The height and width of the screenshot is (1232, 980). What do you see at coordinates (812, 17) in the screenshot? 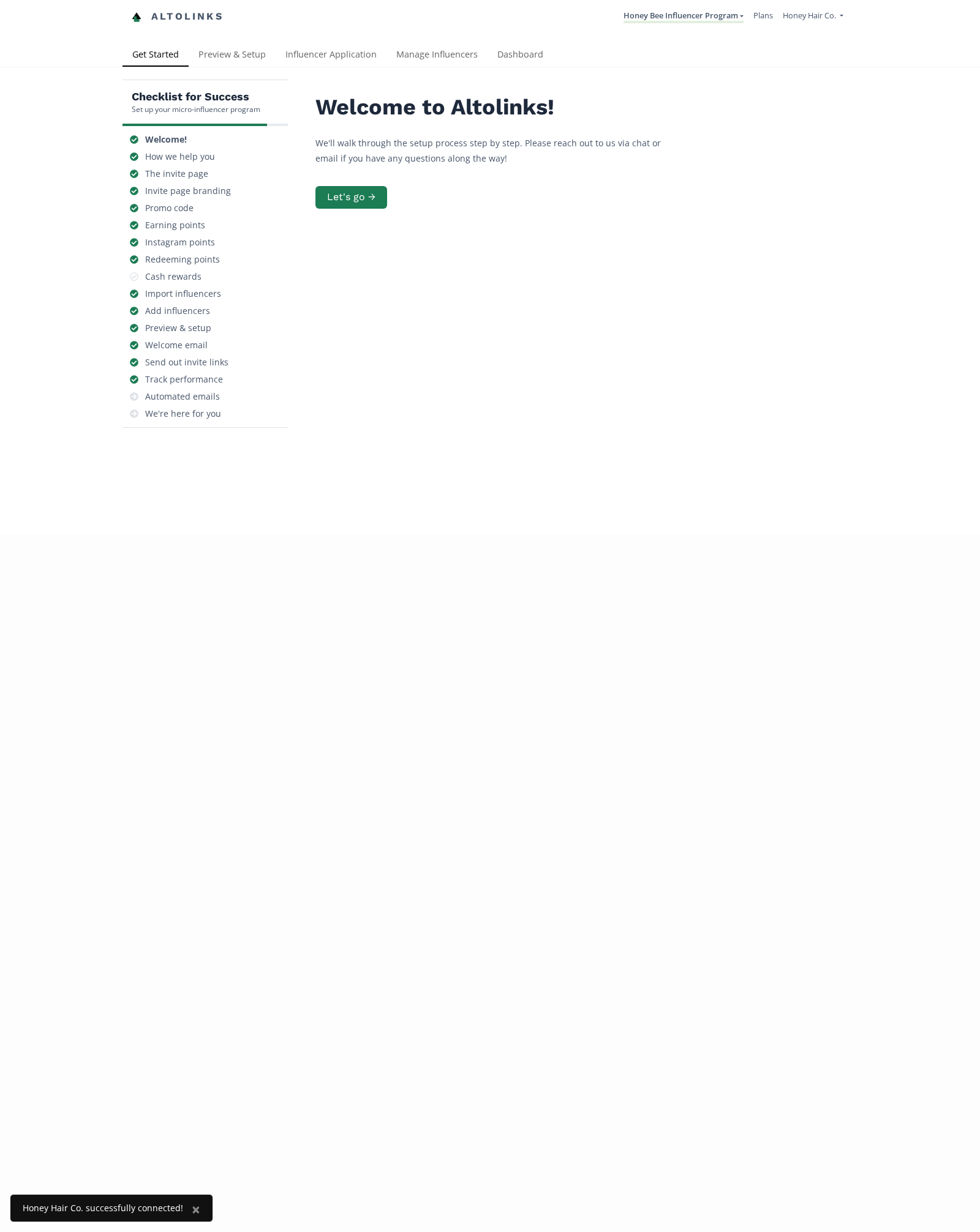
I see `a: Honey Hair Co.` at bounding box center [812, 17].